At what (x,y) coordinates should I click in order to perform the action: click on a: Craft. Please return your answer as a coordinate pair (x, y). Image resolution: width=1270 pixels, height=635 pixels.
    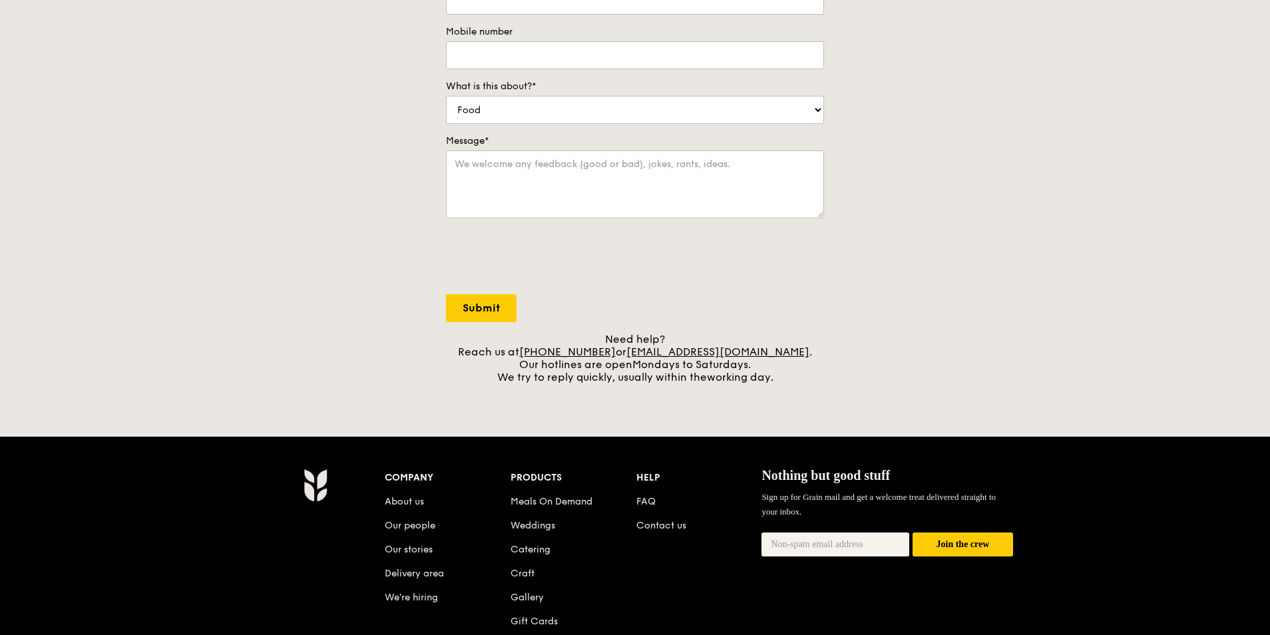
    Looking at the image, I should click on (523, 573).